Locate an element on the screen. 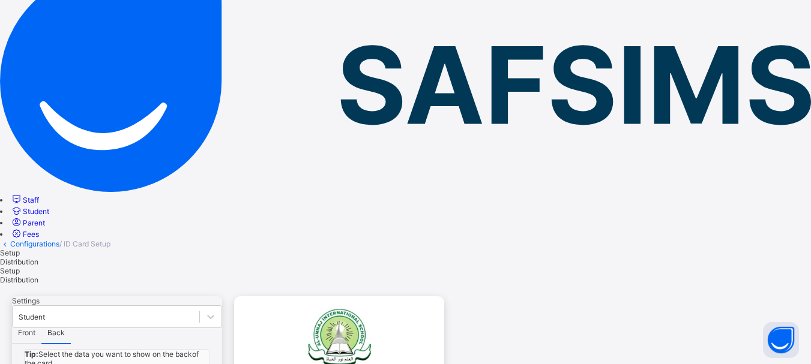 The height and width of the screenshot is (364, 811). span: / ID Card Setup is located at coordinates (85, 244).